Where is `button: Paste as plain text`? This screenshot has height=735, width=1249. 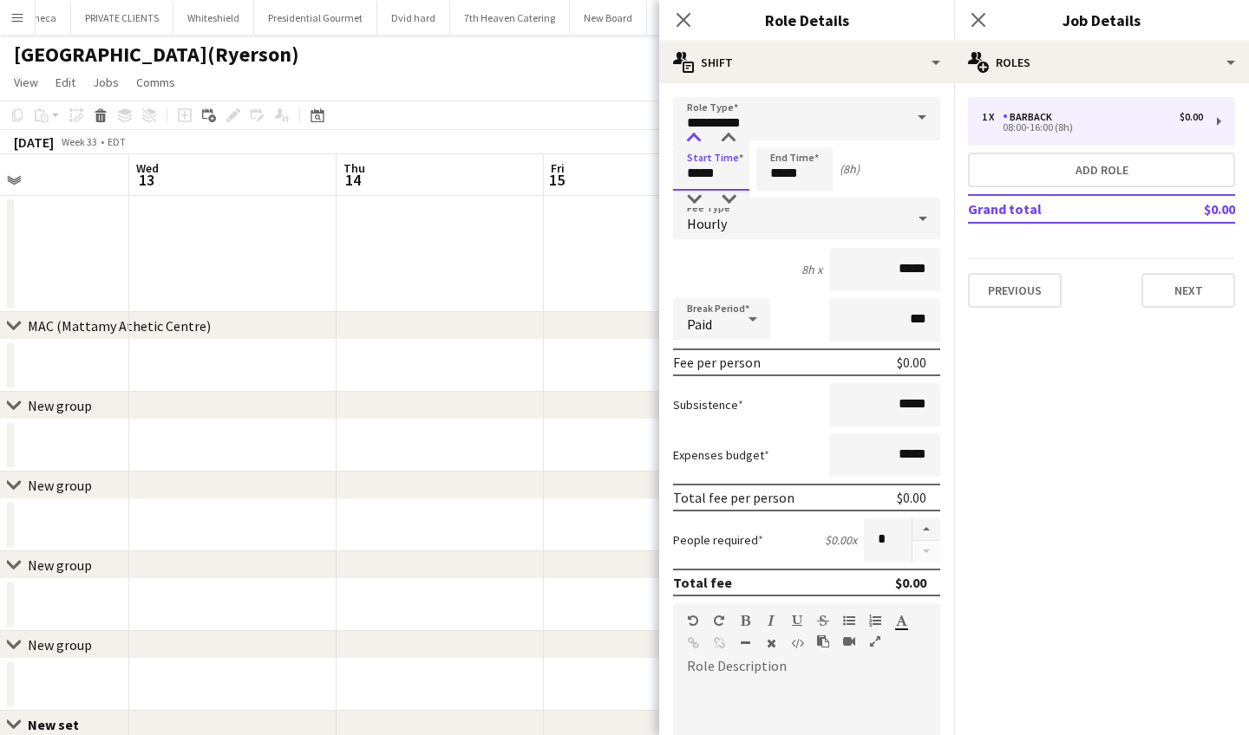 button: Paste as plain text is located at coordinates (823, 642).